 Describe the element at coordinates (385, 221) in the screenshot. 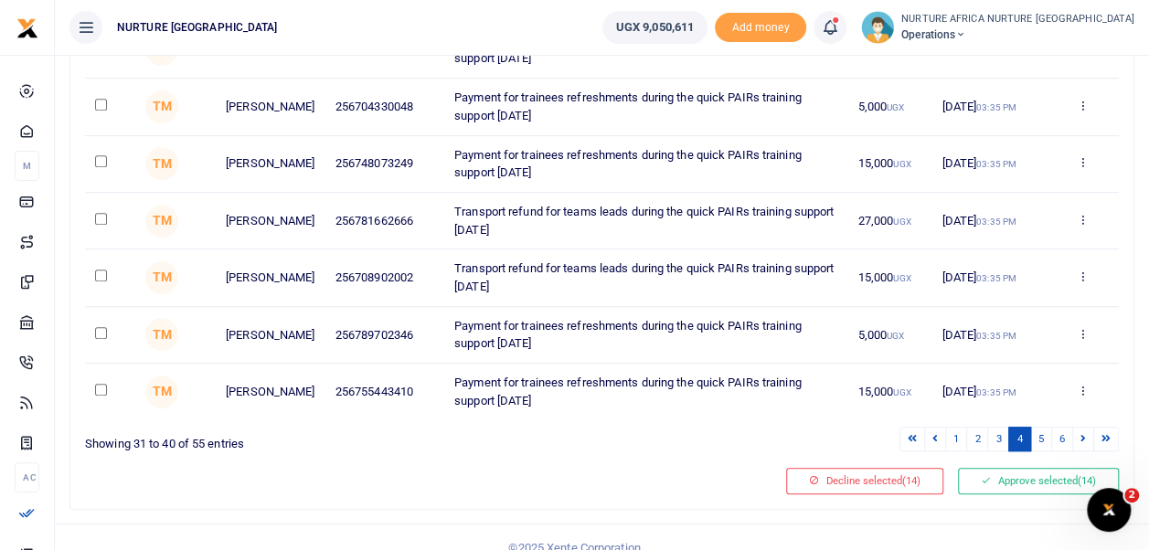

I see `td: 256781662666` at that location.